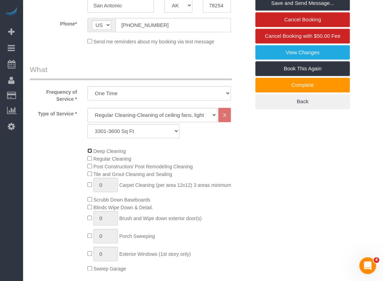 The width and height of the screenshot is (383, 281). Describe the element at coordinates (303, 53) in the screenshot. I see `a: View Changes` at that location.